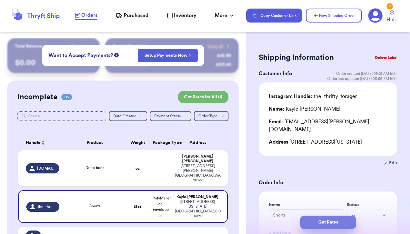  What do you see at coordinates (89, 15) in the screenshot?
I see `span: Orders` at bounding box center [89, 15].